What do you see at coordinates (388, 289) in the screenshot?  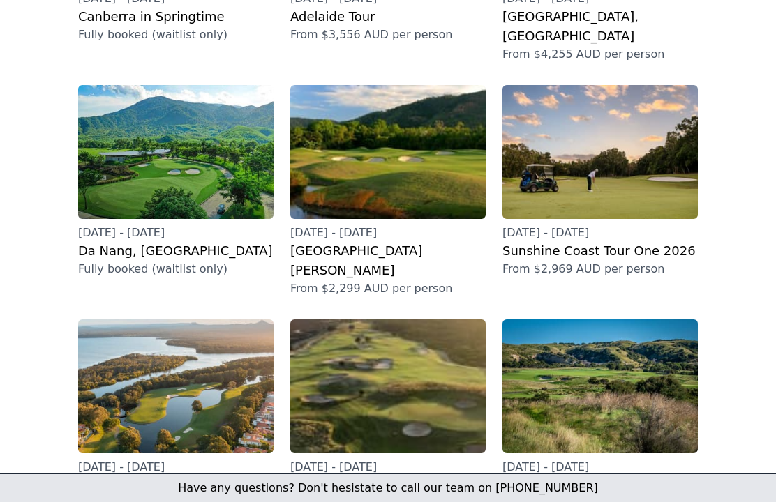 I see `p: From $2,299 AUD per person` at bounding box center [388, 289].